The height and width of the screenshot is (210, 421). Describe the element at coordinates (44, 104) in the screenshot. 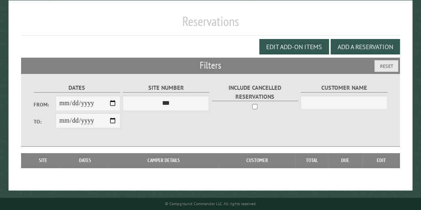

I see `label: From:` at that location.